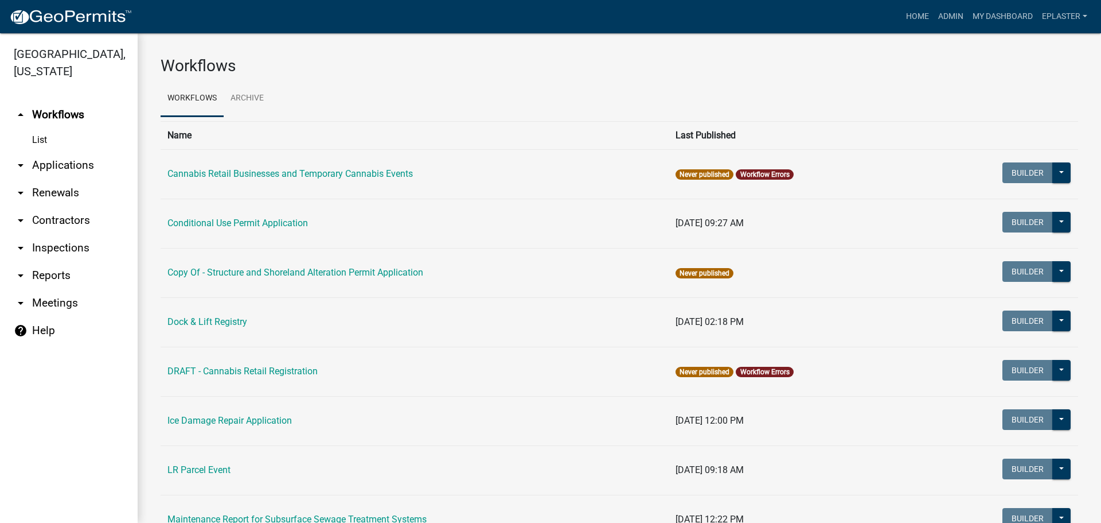 This screenshot has width=1101, height=523. I want to click on a: Home, so click(918, 17).